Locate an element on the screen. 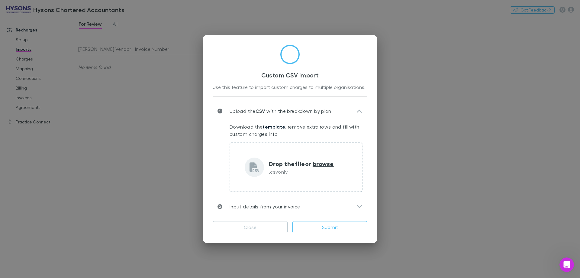  span: neutral face reaction is located at coordinates (104, 221).